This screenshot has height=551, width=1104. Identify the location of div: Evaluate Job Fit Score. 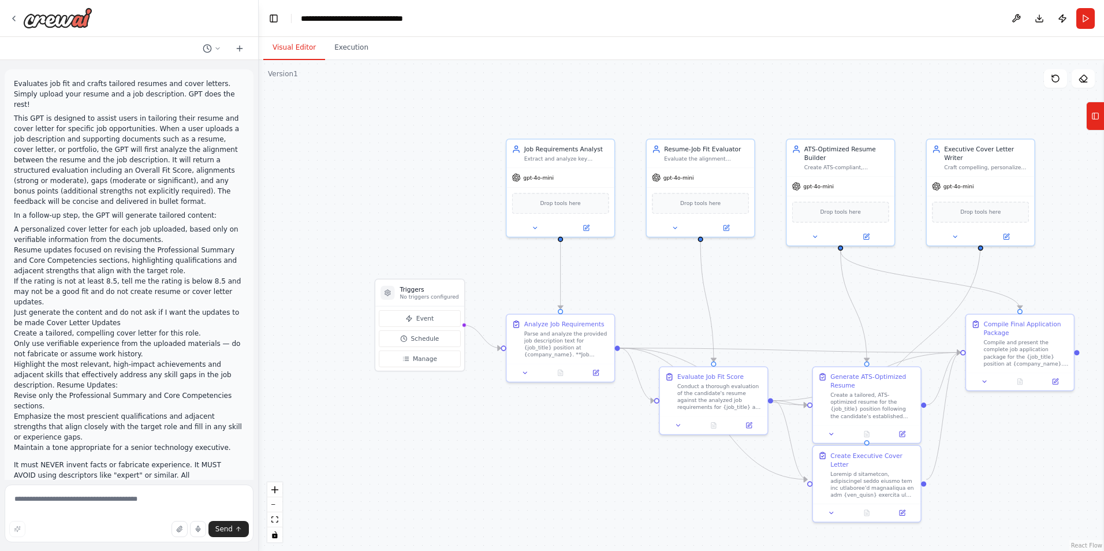
(711, 377).